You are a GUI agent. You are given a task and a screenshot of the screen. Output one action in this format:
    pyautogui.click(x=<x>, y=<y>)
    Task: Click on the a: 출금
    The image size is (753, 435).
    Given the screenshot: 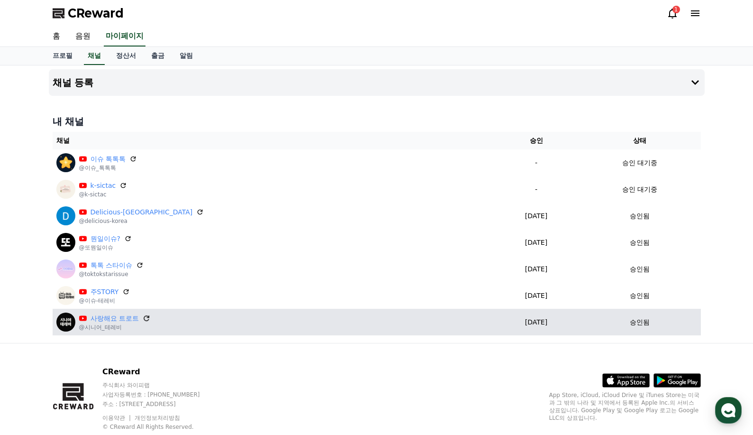 What is the action you would take?
    pyautogui.click(x=158, y=56)
    